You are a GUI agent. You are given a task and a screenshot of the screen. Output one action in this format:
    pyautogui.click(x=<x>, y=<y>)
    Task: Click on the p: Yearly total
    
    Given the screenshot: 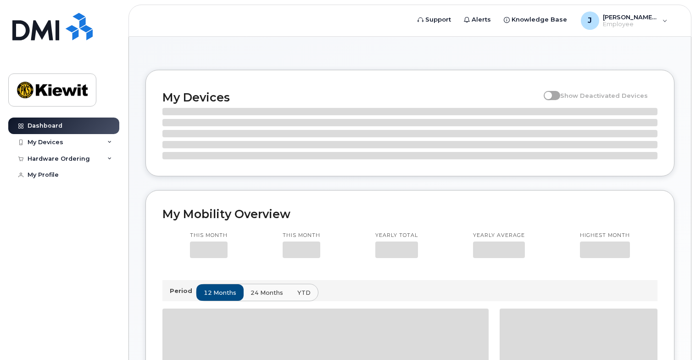 What is the action you would take?
    pyautogui.click(x=397, y=235)
    